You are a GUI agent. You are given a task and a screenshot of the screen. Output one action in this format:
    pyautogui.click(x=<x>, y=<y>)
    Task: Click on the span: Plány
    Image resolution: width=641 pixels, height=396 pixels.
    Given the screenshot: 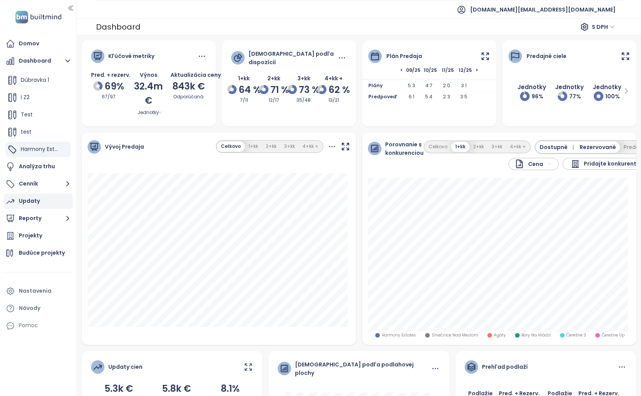 What is the action you would take?
    pyautogui.click(x=386, y=86)
    